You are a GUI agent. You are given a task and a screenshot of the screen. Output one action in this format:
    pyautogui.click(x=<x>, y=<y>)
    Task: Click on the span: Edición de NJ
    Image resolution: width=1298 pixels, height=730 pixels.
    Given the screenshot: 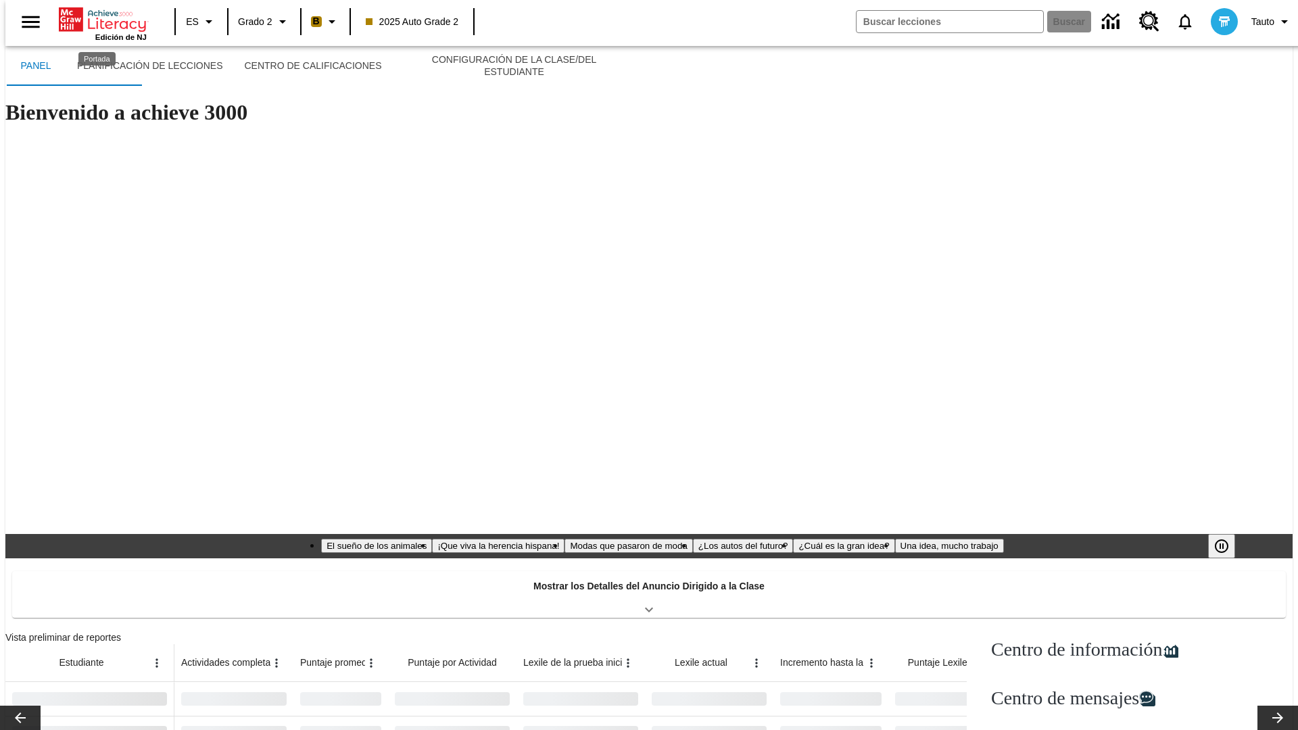 What is the action you would take?
    pyautogui.click(x=121, y=37)
    